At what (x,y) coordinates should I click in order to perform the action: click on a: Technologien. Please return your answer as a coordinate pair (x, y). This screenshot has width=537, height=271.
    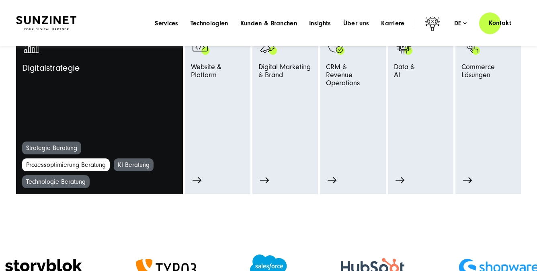
    Looking at the image, I should click on (209, 23).